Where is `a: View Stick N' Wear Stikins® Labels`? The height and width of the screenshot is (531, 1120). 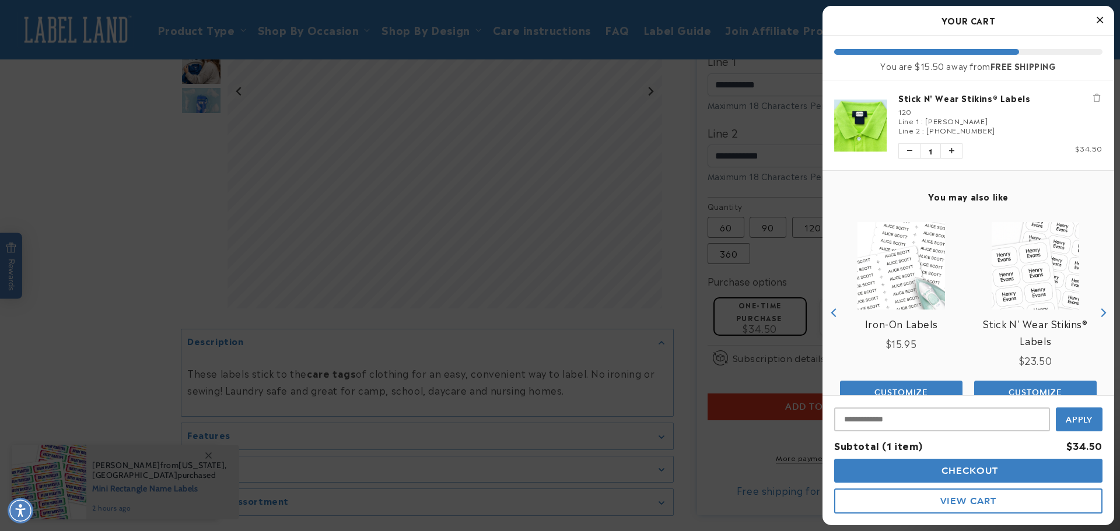 a: View Stick N' Wear Stikins® Labels is located at coordinates (1035, 332).